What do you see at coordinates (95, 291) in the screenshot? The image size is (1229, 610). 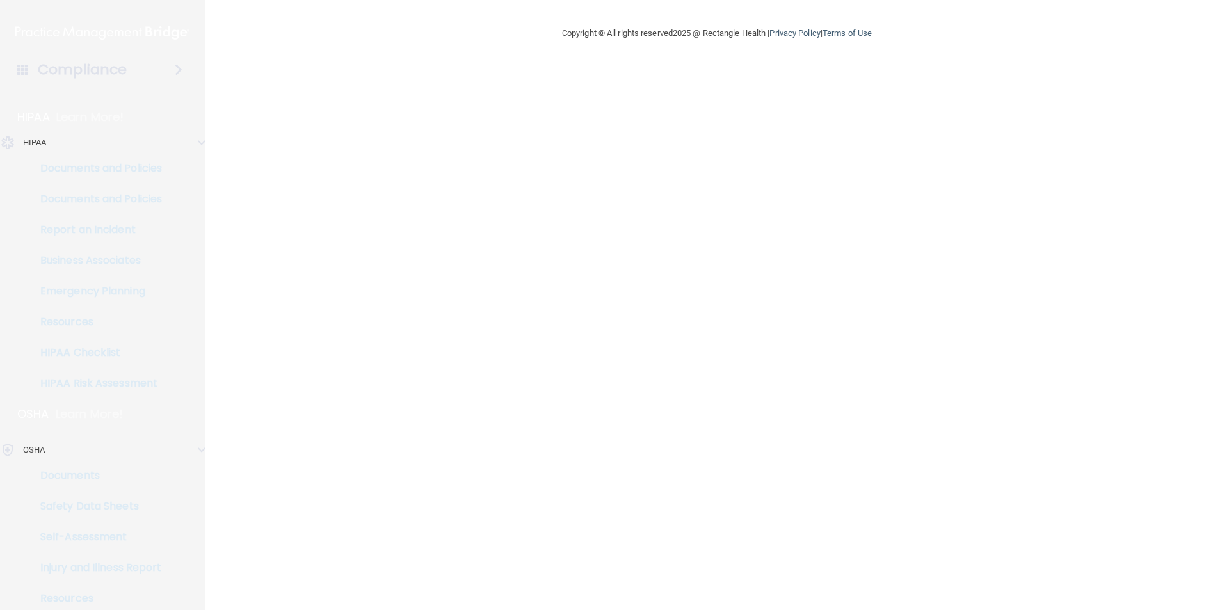 I see `p: Emergency Planning` at bounding box center [95, 291].